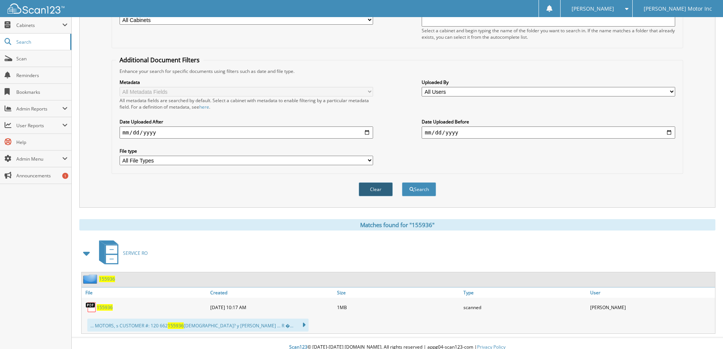  What do you see at coordinates (525, 292) in the screenshot?
I see `a: Type` at bounding box center [525, 292].